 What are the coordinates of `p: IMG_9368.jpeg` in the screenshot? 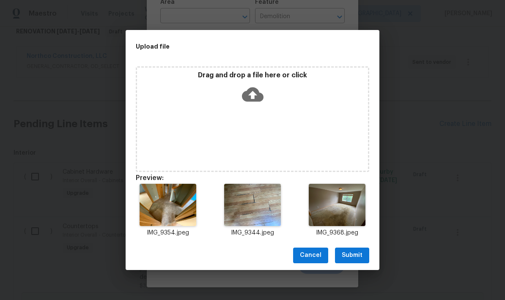 It's located at (337, 233).